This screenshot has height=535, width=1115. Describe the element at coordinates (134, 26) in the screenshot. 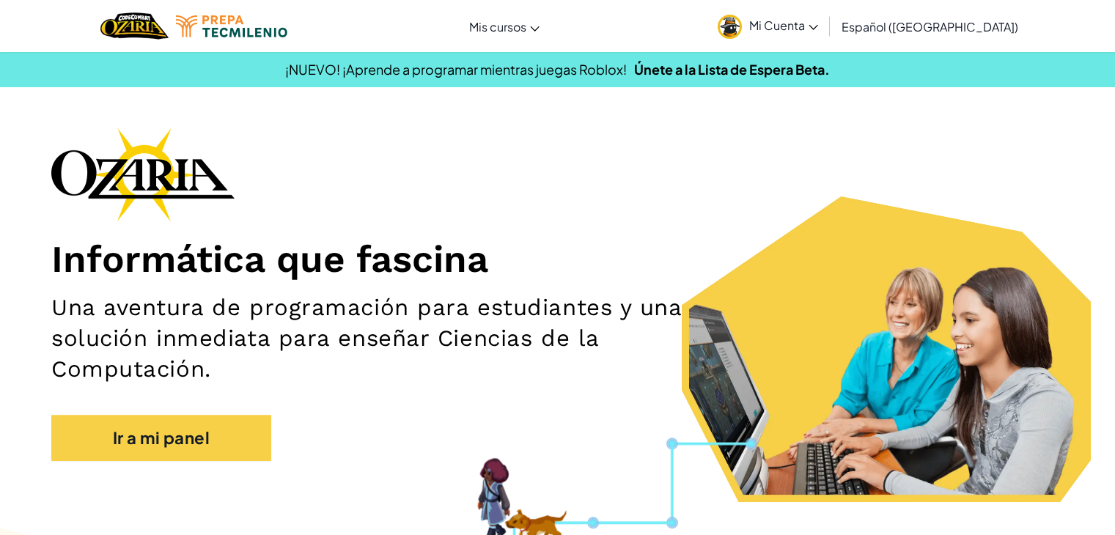

I see `a: Ozaria by CodeCombat logo` at that location.